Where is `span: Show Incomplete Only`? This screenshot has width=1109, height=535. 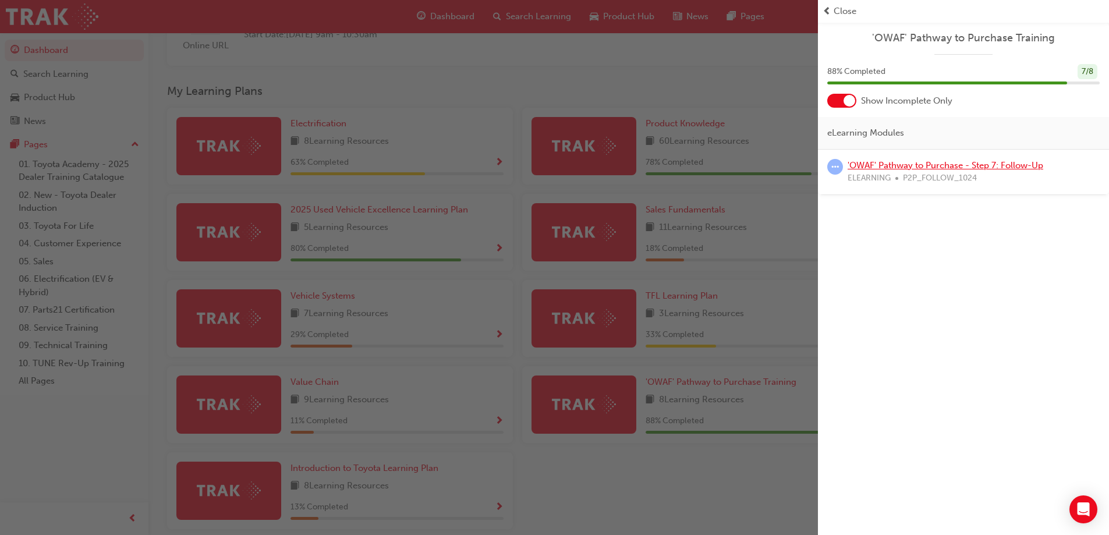 span: Show Incomplete Only is located at coordinates (906, 101).